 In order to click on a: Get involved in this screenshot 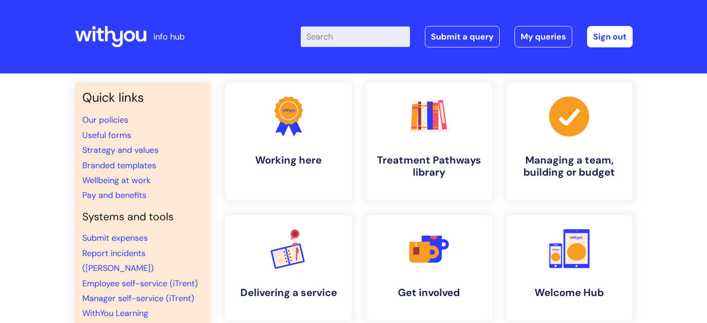, I will do `click(429, 268)`.